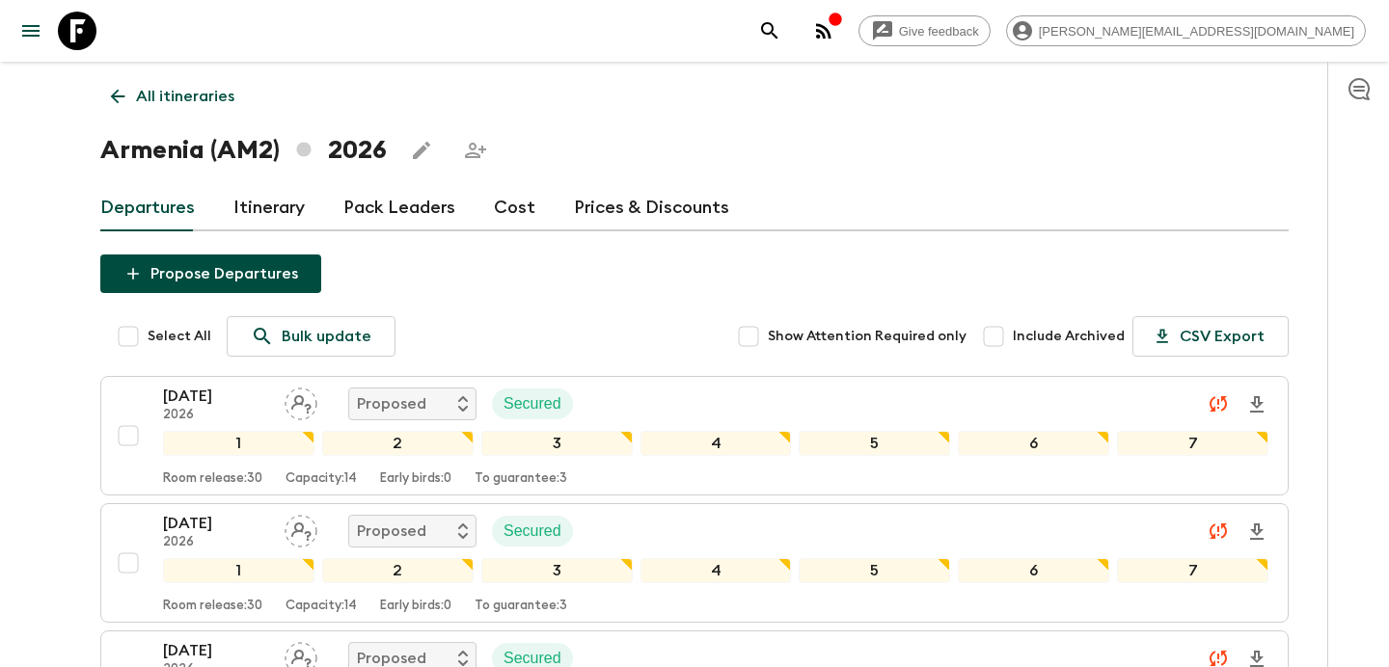 The image size is (1389, 667). What do you see at coordinates (421, 150) in the screenshot?
I see `button: Edit this itinerary` at bounding box center [421, 150].